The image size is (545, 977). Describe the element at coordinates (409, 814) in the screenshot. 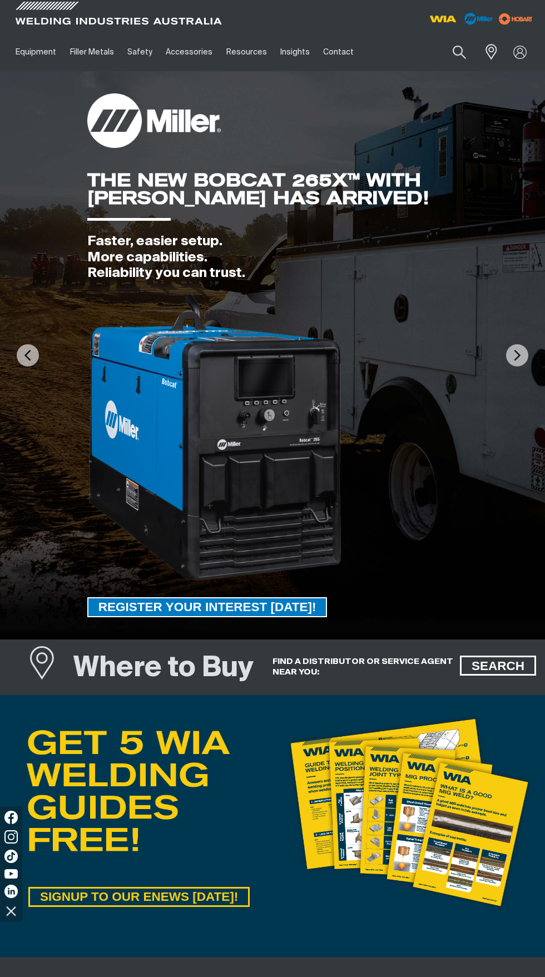

I see `img: 5 WIA Welding Guides` at that location.